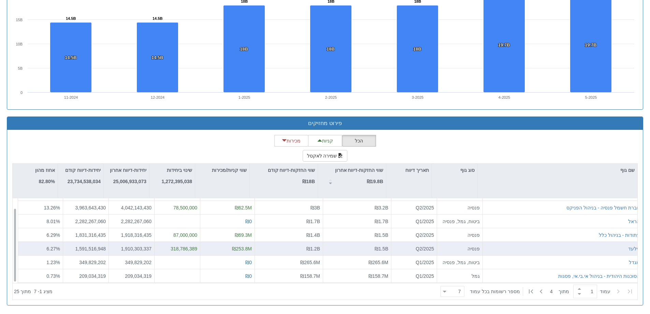  Describe the element at coordinates (315, 208) in the screenshot. I see `span: ₪3B` at that location.